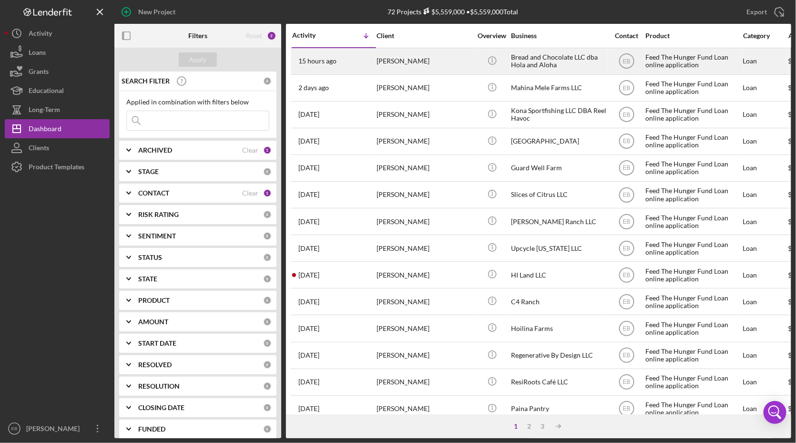 Image resolution: width=796 pixels, height=443 pixels. What do you see at coordinates (57, 33) in the screenshot?
I see `button: Activity` at bounding box center [57, 33].